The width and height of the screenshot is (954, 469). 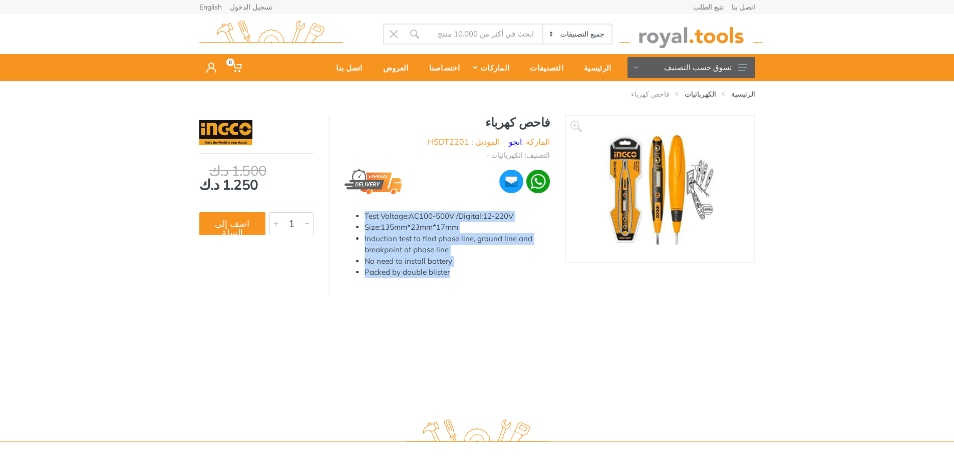 I want to click on div: التصنيفات, so click(x=544, y=68).